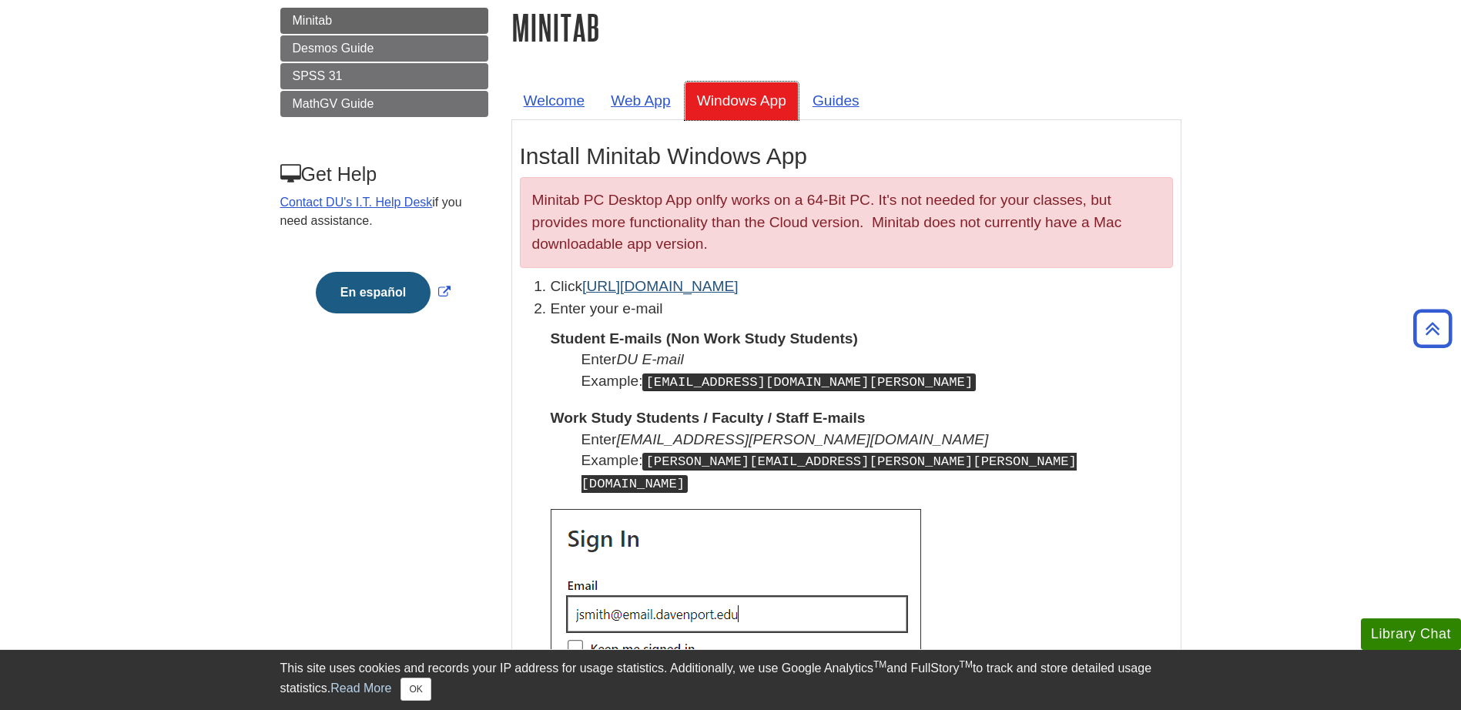  Describe the element at coordinates (361, 688) in the screenshot. I see `a: Read More` at that location.